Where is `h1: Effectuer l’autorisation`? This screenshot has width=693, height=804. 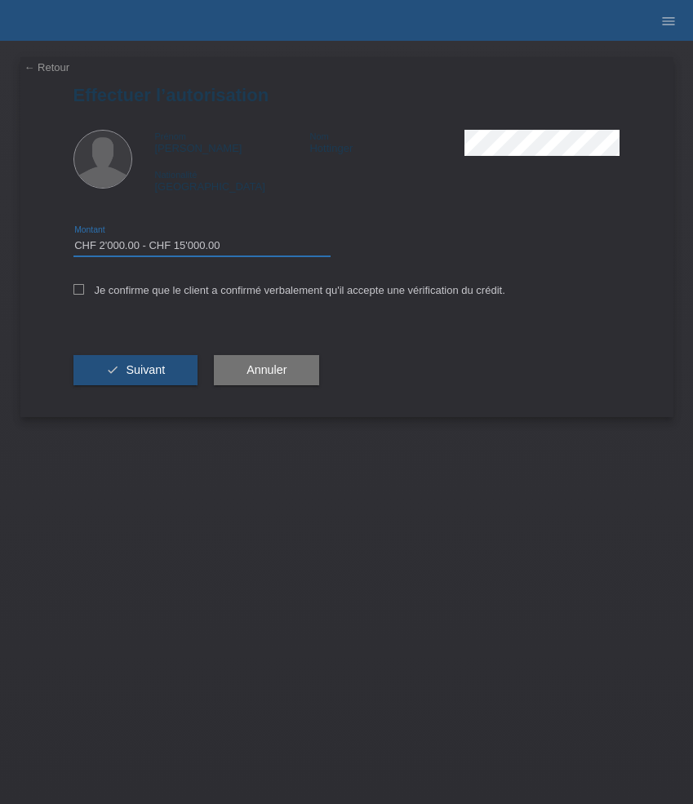 h1: Effectuer l’autorisation is located at coordinates (347, 95).